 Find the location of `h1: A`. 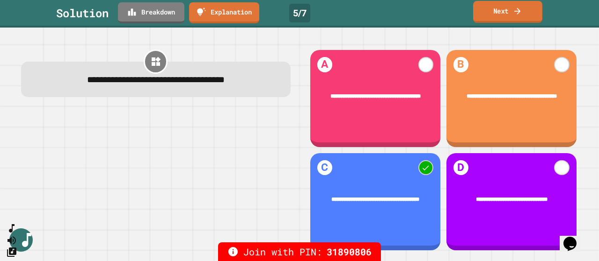

h1: A is located at coordinates (325, 65).